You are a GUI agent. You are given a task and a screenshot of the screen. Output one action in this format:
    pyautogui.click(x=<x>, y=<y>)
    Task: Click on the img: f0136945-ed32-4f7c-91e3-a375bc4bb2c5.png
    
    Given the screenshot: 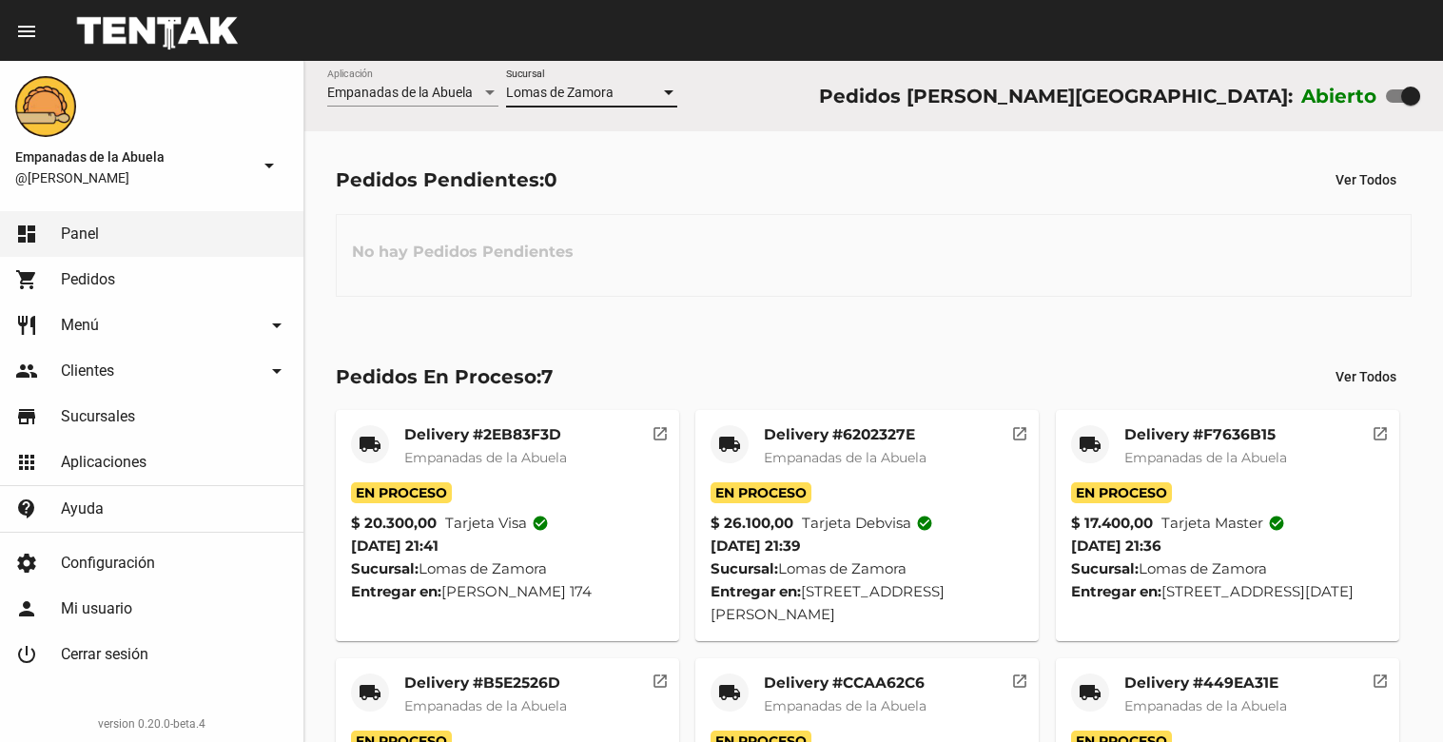 What is the action you would take?
    pyautogui.click(x=46, y=107)
    